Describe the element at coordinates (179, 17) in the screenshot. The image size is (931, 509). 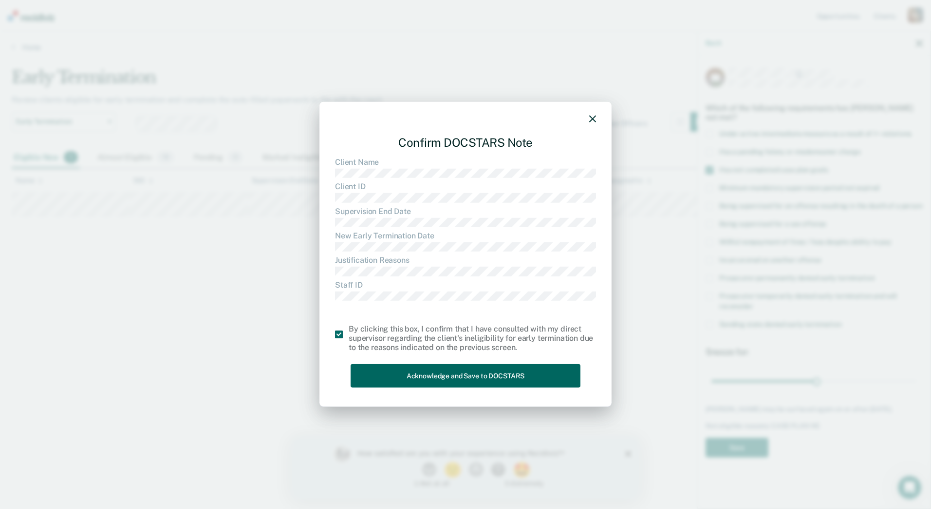
I see `div: How satisfied are you with your experience using Recidiviz?` at that location.